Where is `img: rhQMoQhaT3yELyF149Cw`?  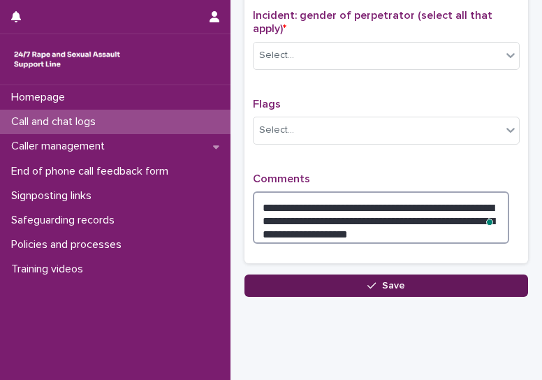 img: rhQMoQhaT3yELyF149Cw is located at coordinates (67, 59).